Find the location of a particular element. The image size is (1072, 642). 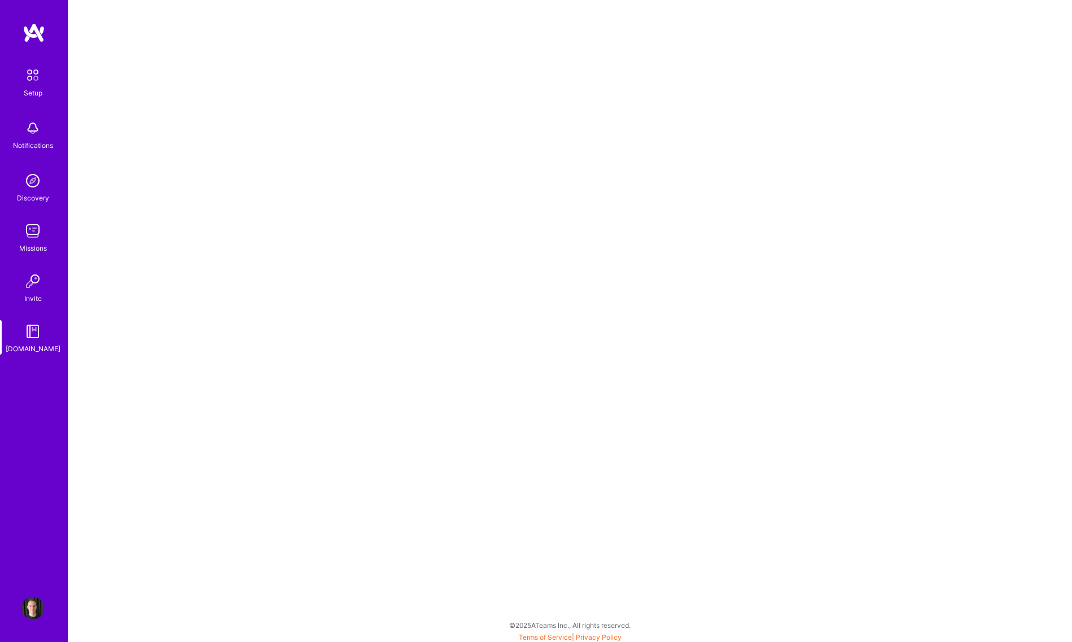

img: teamwork is located at coordinates (33, 231).